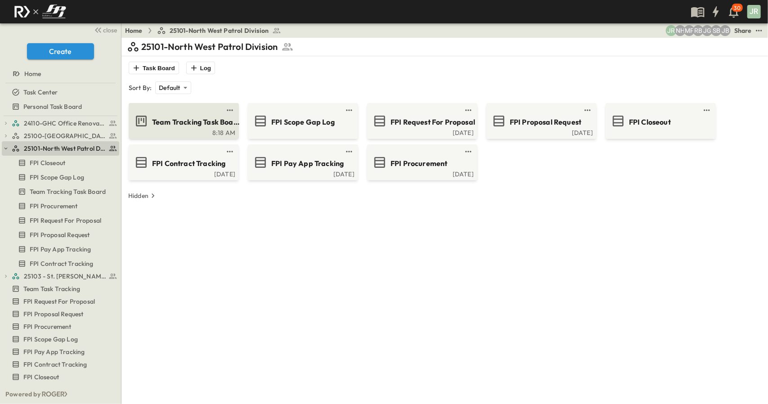 The image size is (768, 404). Describe the element at coordinates (59, 302) in the screenshot. I see `a: FPI Request For Proposal` at that location.